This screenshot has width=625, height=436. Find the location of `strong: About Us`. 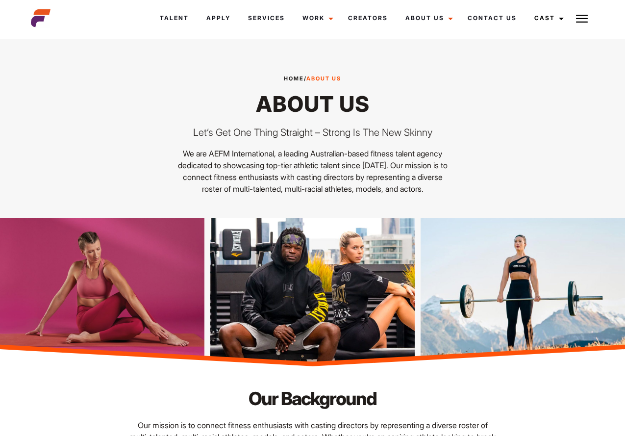

strong: About Us is located at coordinates (324, 78).